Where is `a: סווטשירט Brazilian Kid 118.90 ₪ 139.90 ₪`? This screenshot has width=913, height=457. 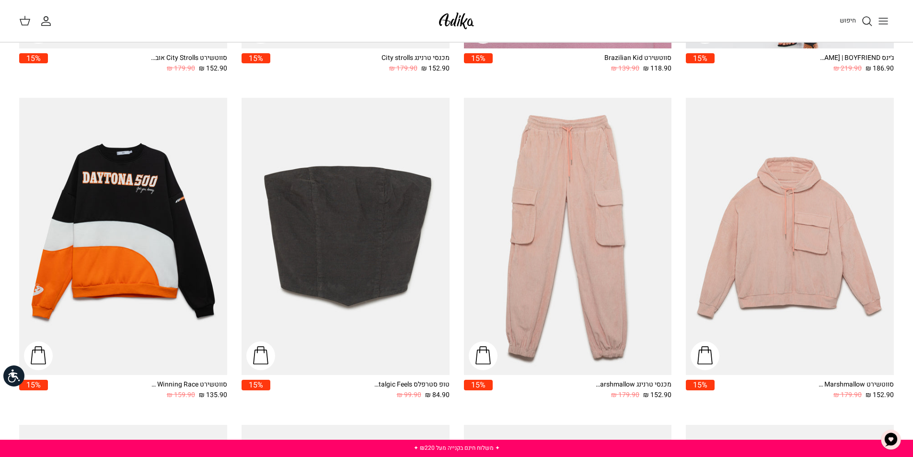
a: סווטשירט Brazilian Kid 118.90 ₪ 139.90 ₪ is located at coordinates (582, 63).